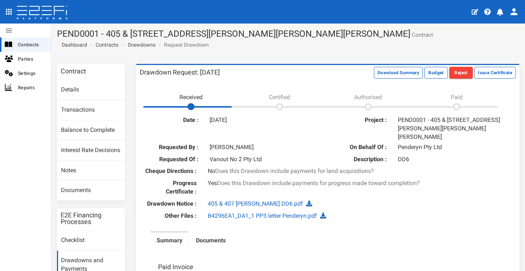 This screenshot has width=525, height=271. Describe the element at coordinates (91, 131) in the screenshot. I see `a: Balance to Complete` at that location.